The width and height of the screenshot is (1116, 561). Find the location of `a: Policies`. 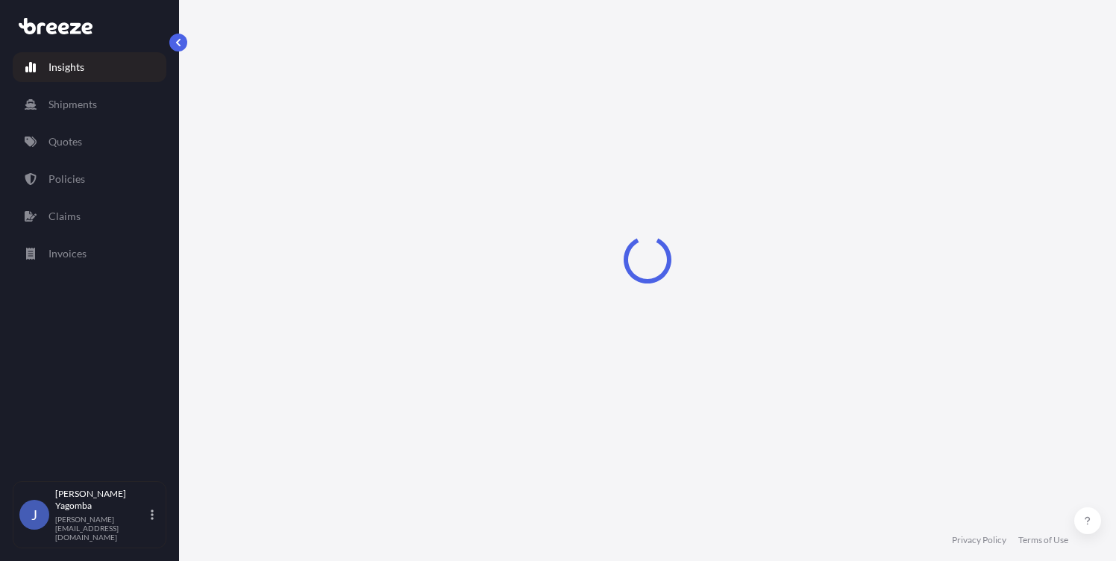

a: Policies is located at coordinates (90, 179).